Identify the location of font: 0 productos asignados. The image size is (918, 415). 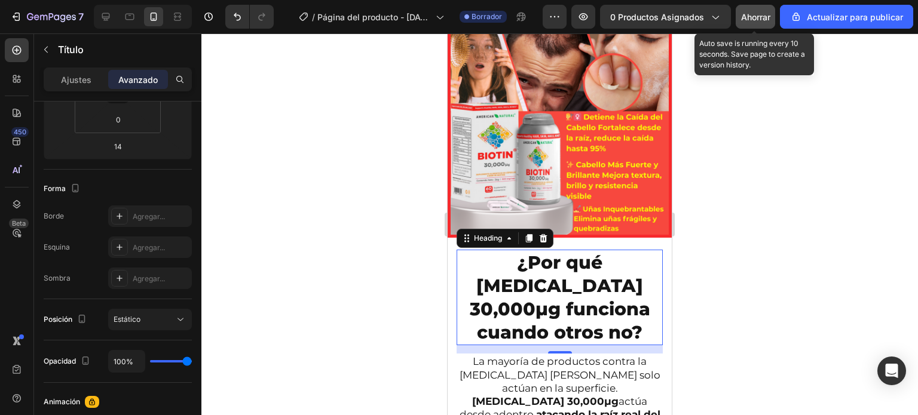
(657, 17).